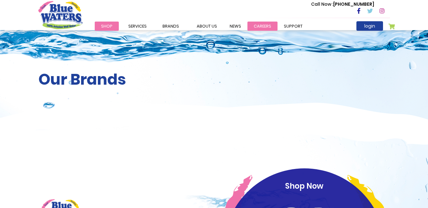 The image size is (428, 208). Describe the element at coordinates (263, 26) in the screenshot. I see `a: careers` at that location.